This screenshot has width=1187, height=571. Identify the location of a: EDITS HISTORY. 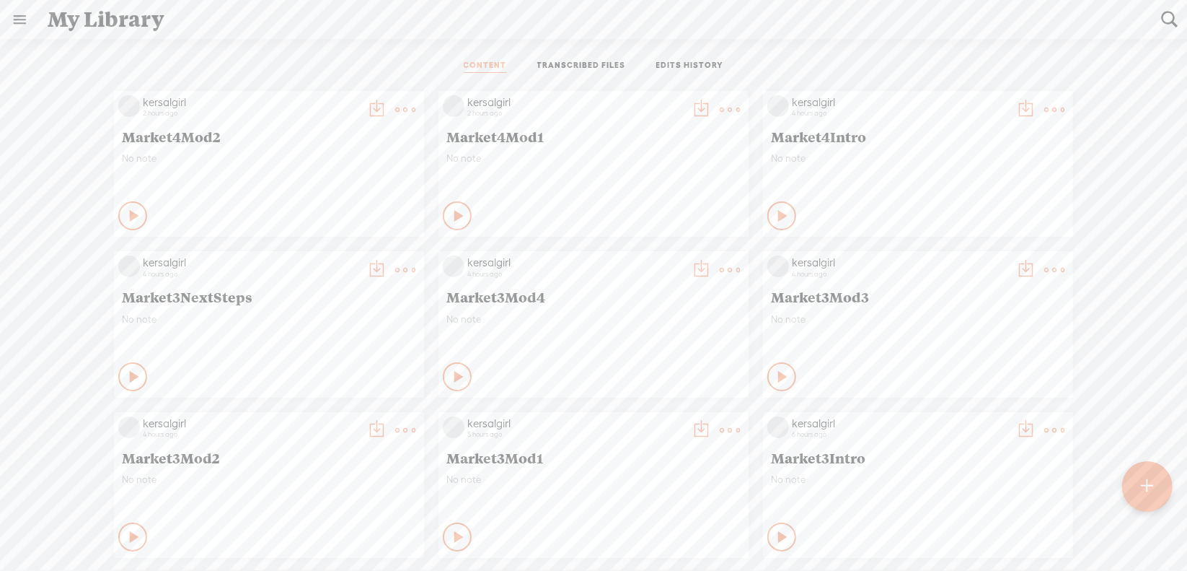
(690, 66).